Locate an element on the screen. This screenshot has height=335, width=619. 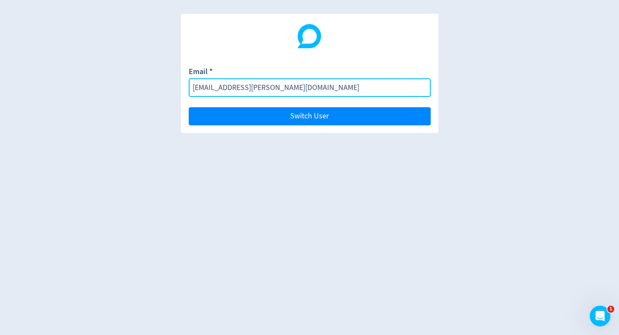
img: Digivizer Logo is located at coordinates (310, 36).